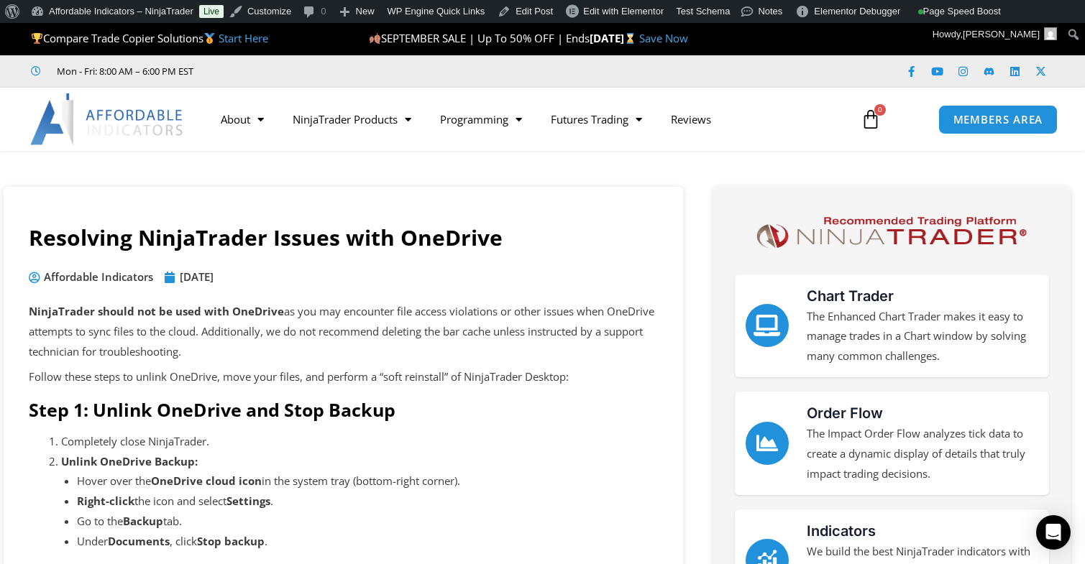 This screenshot has width=1085, height=564. Describe the element at coordinates (596, 119) in the screenshot. I see `a: Futures Trading` at that location.